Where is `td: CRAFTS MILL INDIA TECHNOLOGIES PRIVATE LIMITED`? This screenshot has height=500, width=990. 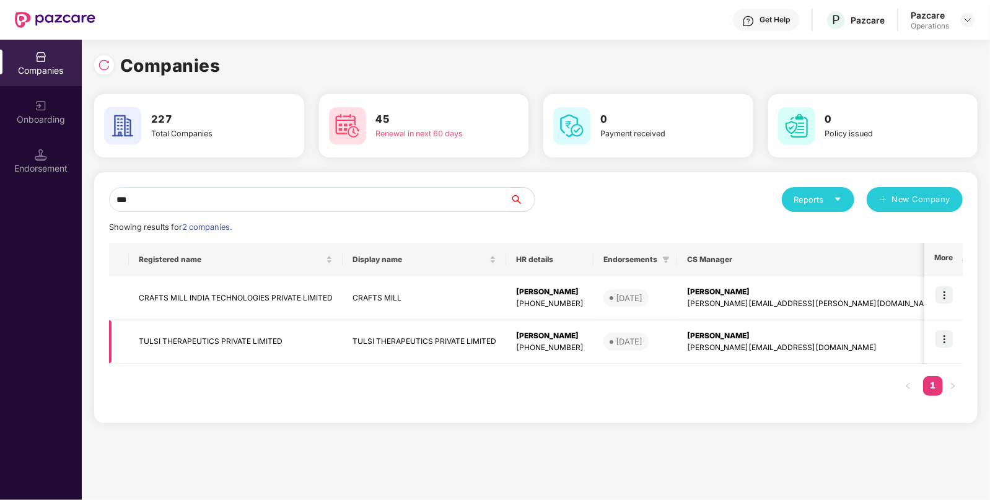
td: CRAFTS MILL INDIA TECHNOLOGIES PRIVATE LIMITED is located at coordinates (236, 298).